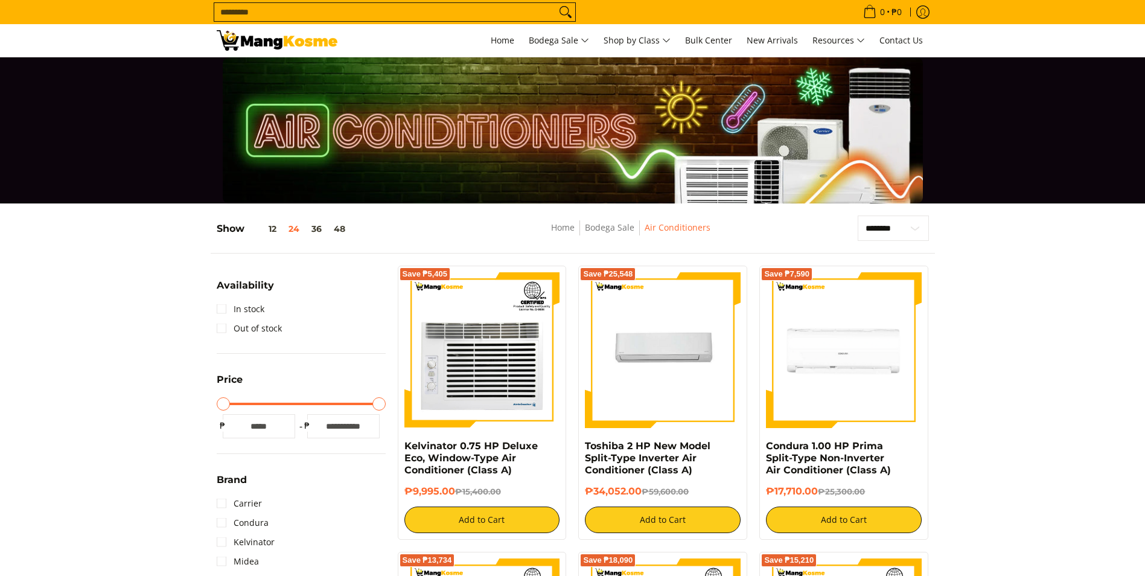  I want to click on a: Bulk Center, so click(708, 40).